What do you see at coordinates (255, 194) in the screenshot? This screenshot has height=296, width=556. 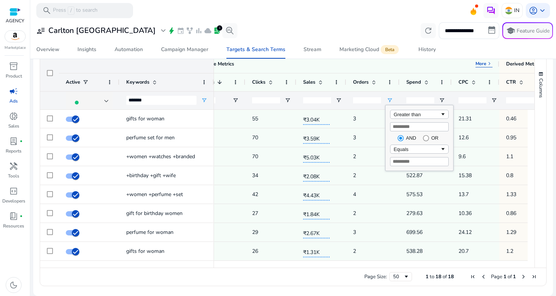 I see `p: 42` at bounding box center [255, 194].